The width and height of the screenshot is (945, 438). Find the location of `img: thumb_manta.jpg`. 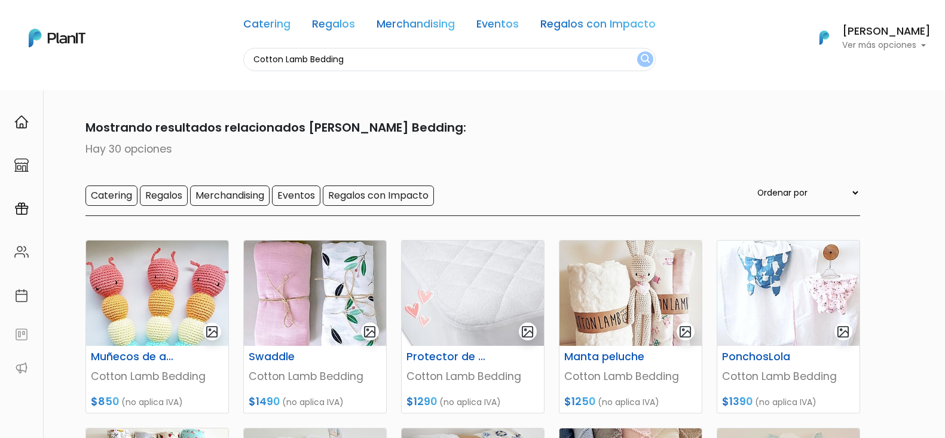

img: thumb_manta.jpg is located at coordinates (631, 293).